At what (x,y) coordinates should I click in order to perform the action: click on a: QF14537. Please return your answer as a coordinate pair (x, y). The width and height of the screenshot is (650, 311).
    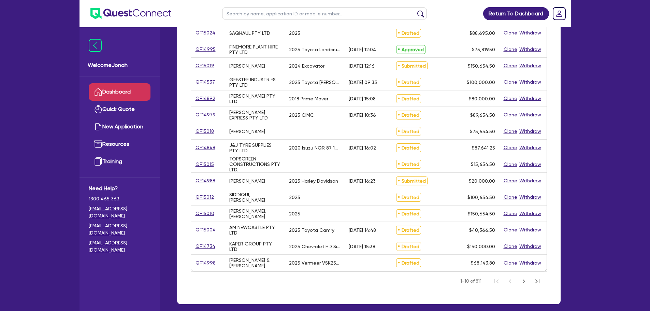
    Looking at the image, I should click on (205, 82).